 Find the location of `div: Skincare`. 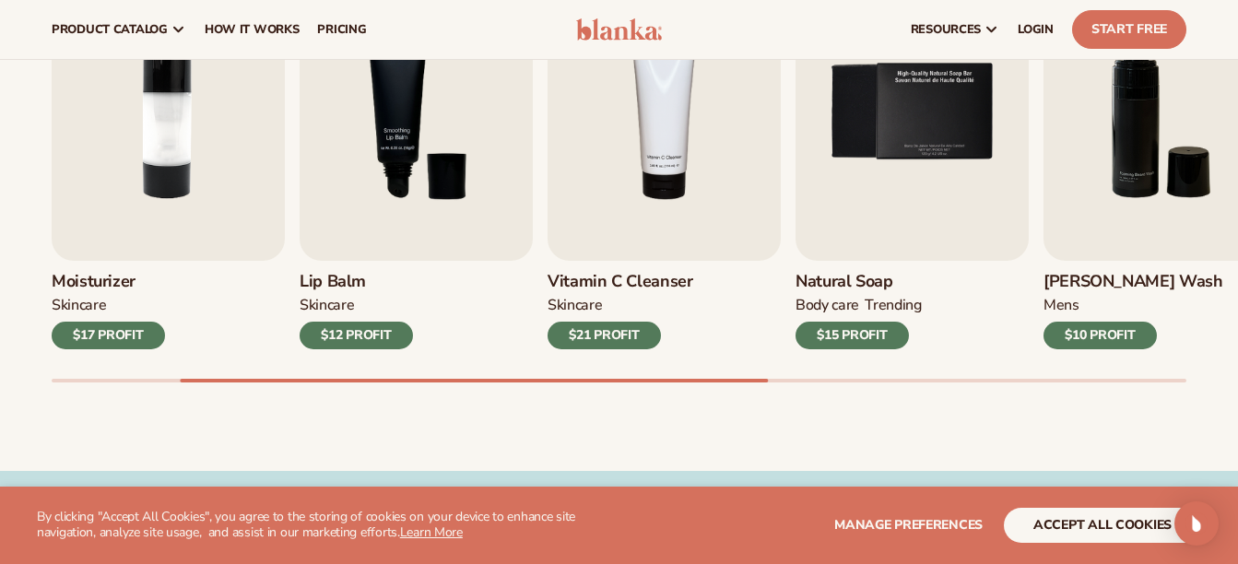

div: Skincare is located at coordinates (574, 305).